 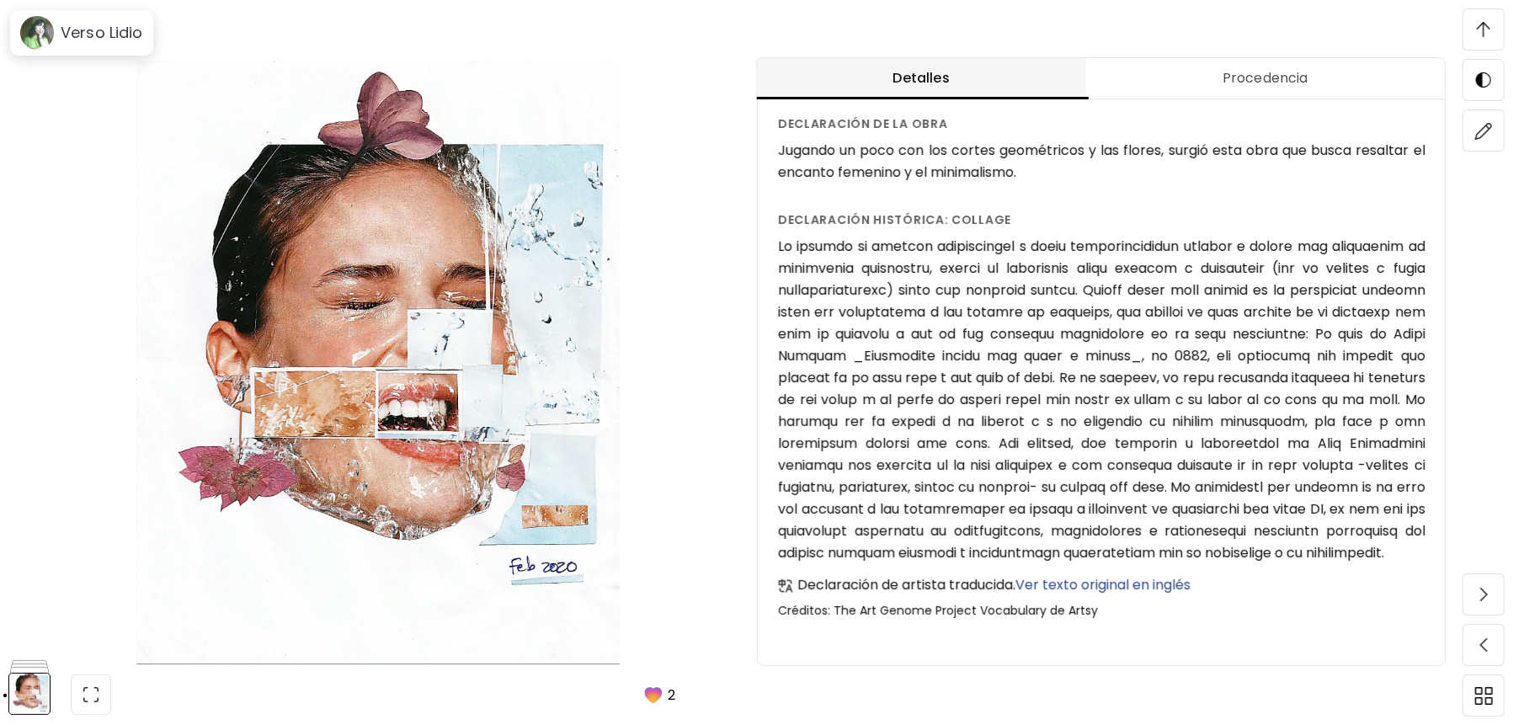 What do you see at coordinates (1103, 584) in the screenshot?
I see `span: Ver texto original en inglés` at bounding box center [1103, 584].